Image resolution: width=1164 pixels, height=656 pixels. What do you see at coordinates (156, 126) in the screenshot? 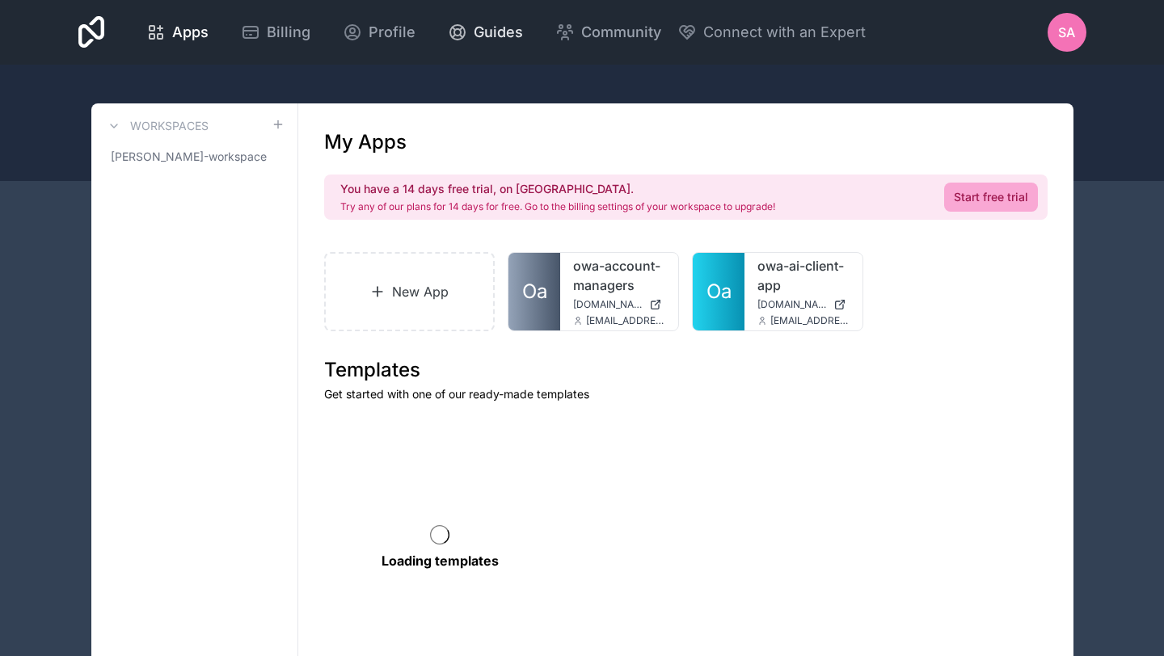
I see `a: Workspaces` at bounding box center [156, 126].